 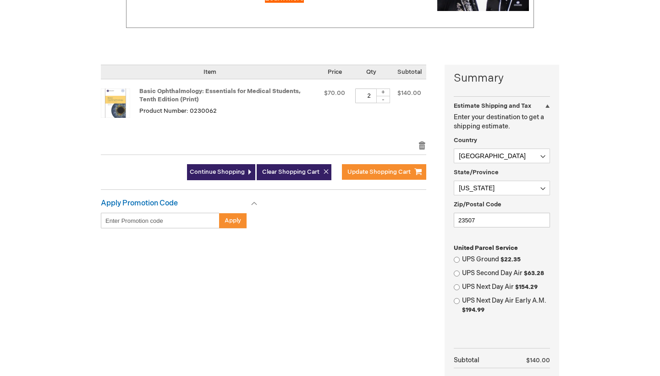 I want to click on label: UPS Next Day Air Early A.M., so click(x=506, y=305).